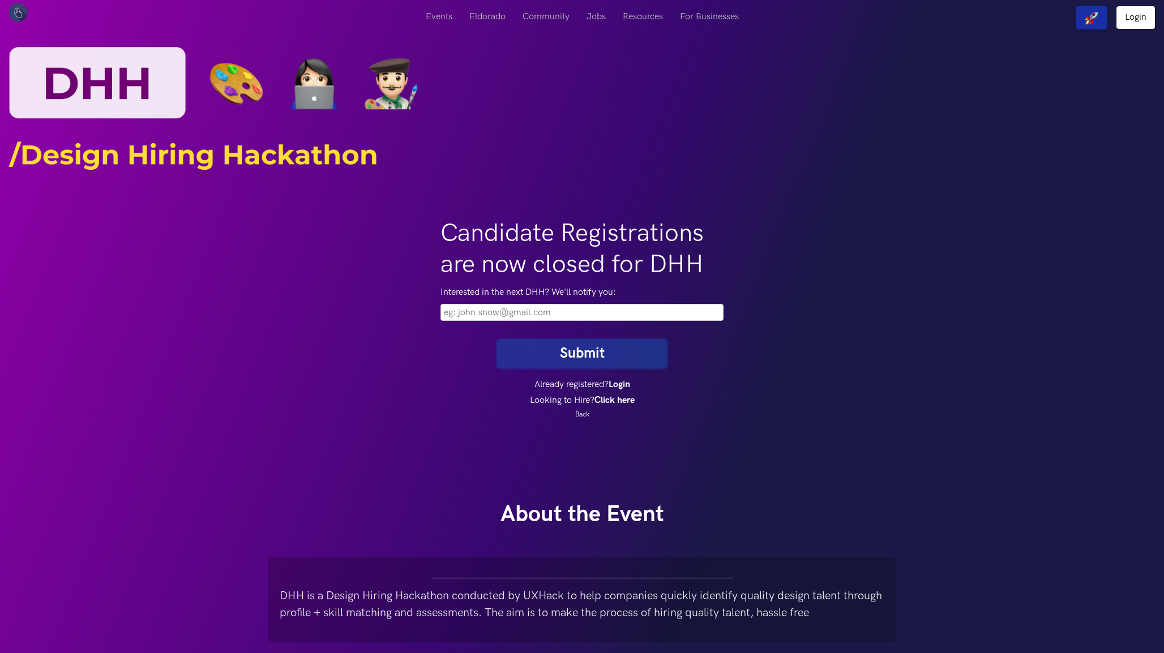 This screenshot has height=653, width=1164. Describe the element at coordinates (582, 353) in the screenshot. I see `button: Submit` at that location.